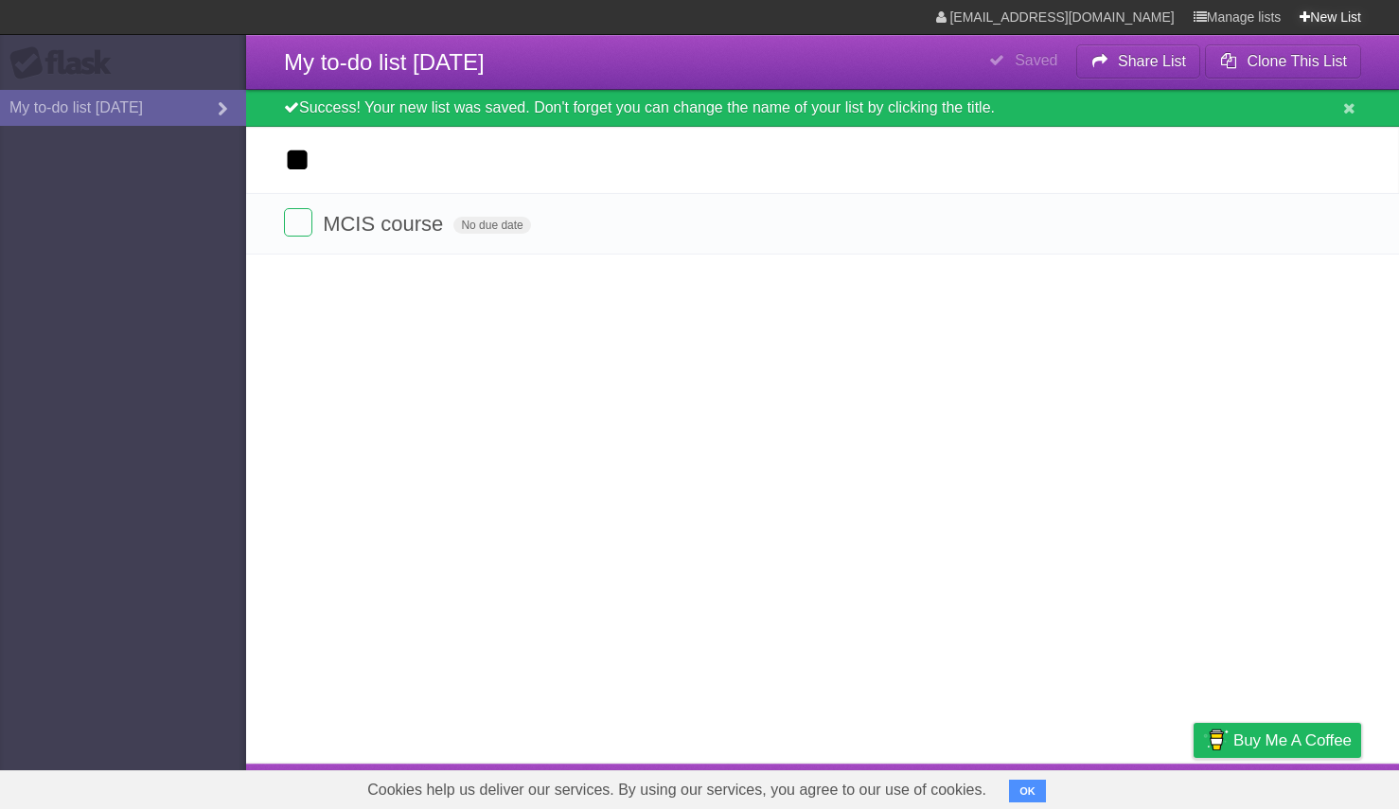  I want to click on span: Cookies help us deliver our services. By using our services, you agree to our use of cookies., so click(677, 790).